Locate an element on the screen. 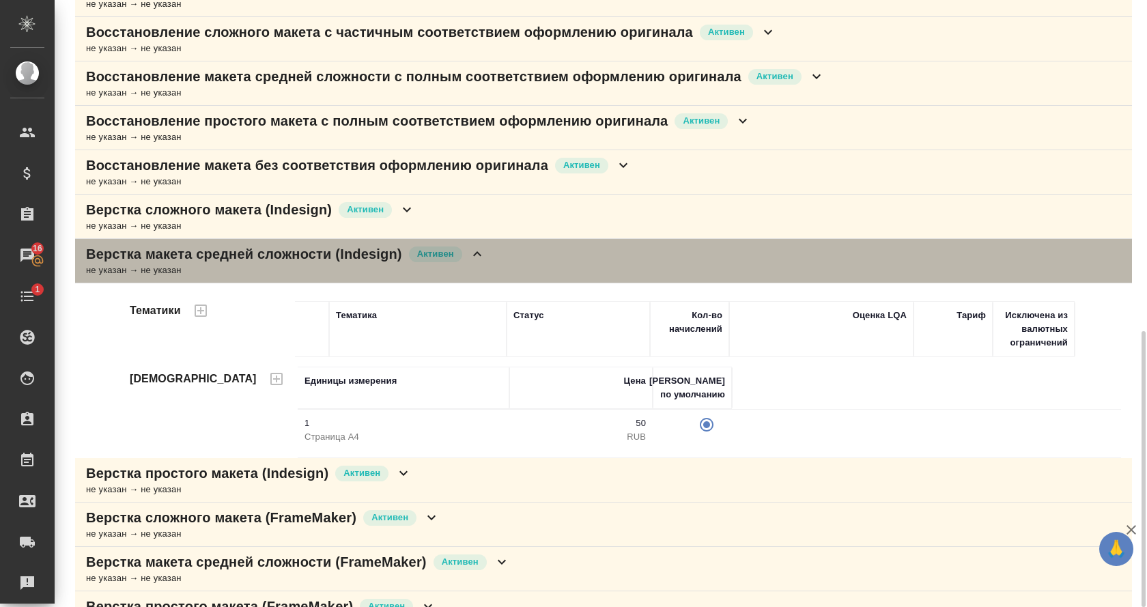 This screenshot has width=1147, height=607. p: Верстка простого макета (Indesign) is located at coordinates (207, 473).